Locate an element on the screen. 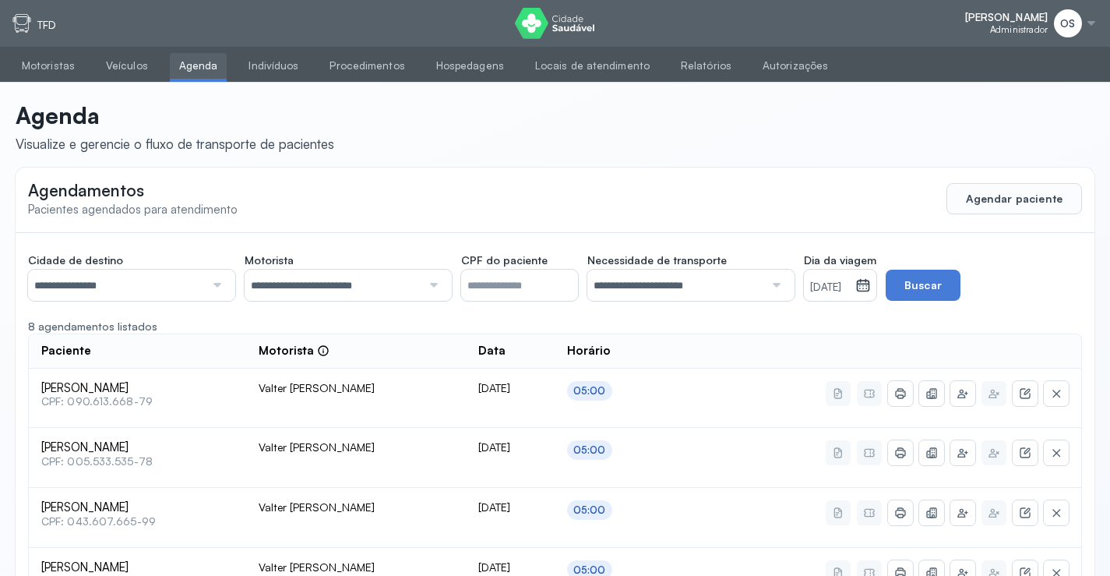  span: Motorista is located at coordinates (269, 260).